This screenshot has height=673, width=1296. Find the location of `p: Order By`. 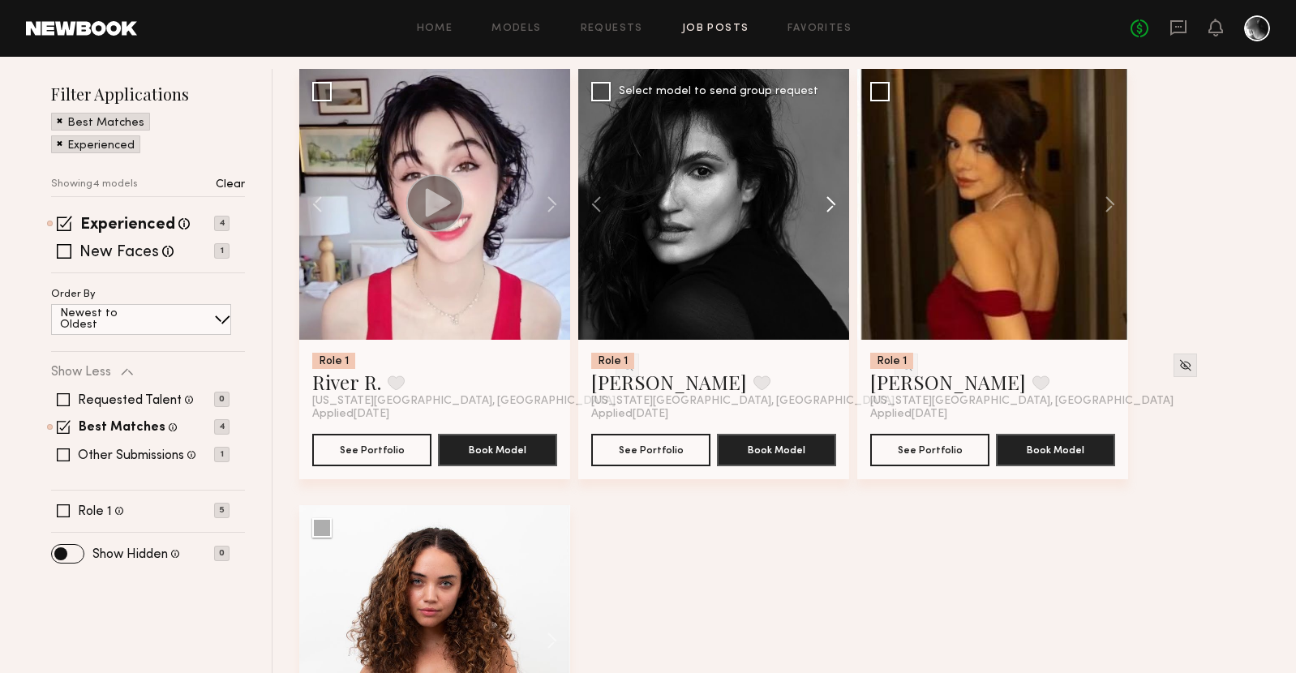

p: Order By is located at coordinates (73, 294).